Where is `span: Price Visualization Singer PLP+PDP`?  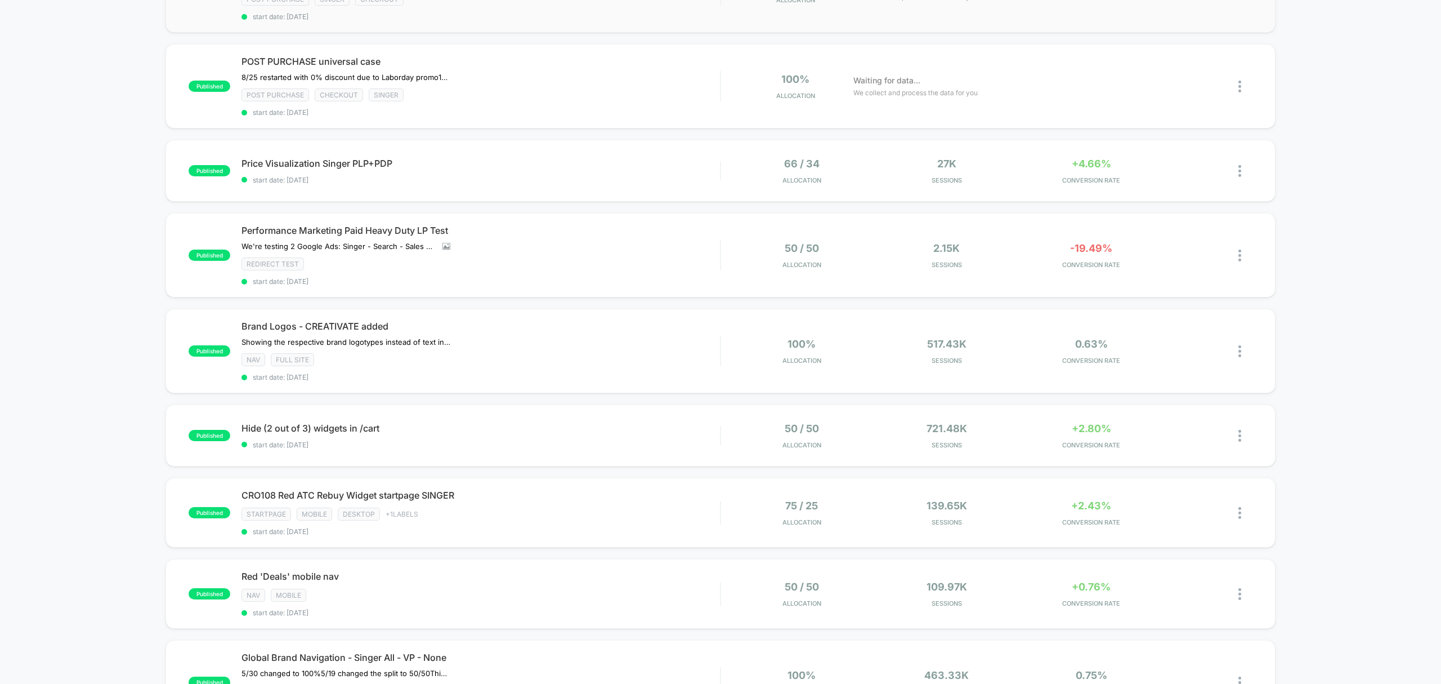
span: Price Visualization Singer PLP+PDP is located at coordinates (481, 163).